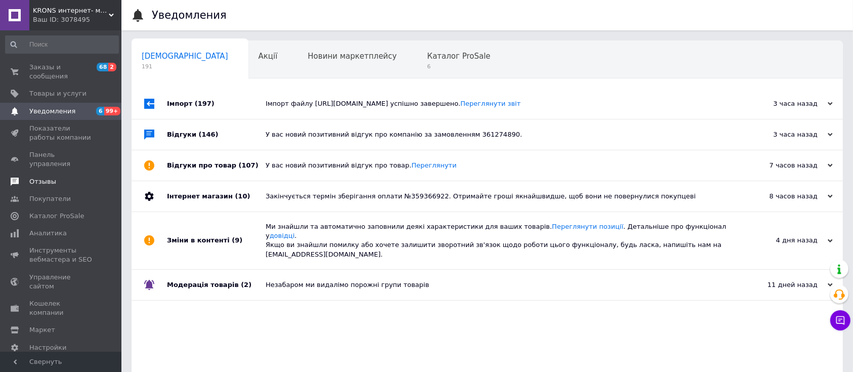 Image resolution: width=853 pixels, height=372 pixels. What do you see at coordinates (71, 11) in the screenshot?
I see `span: KRONS интернет- магазин` at bounding box center [71, 11].